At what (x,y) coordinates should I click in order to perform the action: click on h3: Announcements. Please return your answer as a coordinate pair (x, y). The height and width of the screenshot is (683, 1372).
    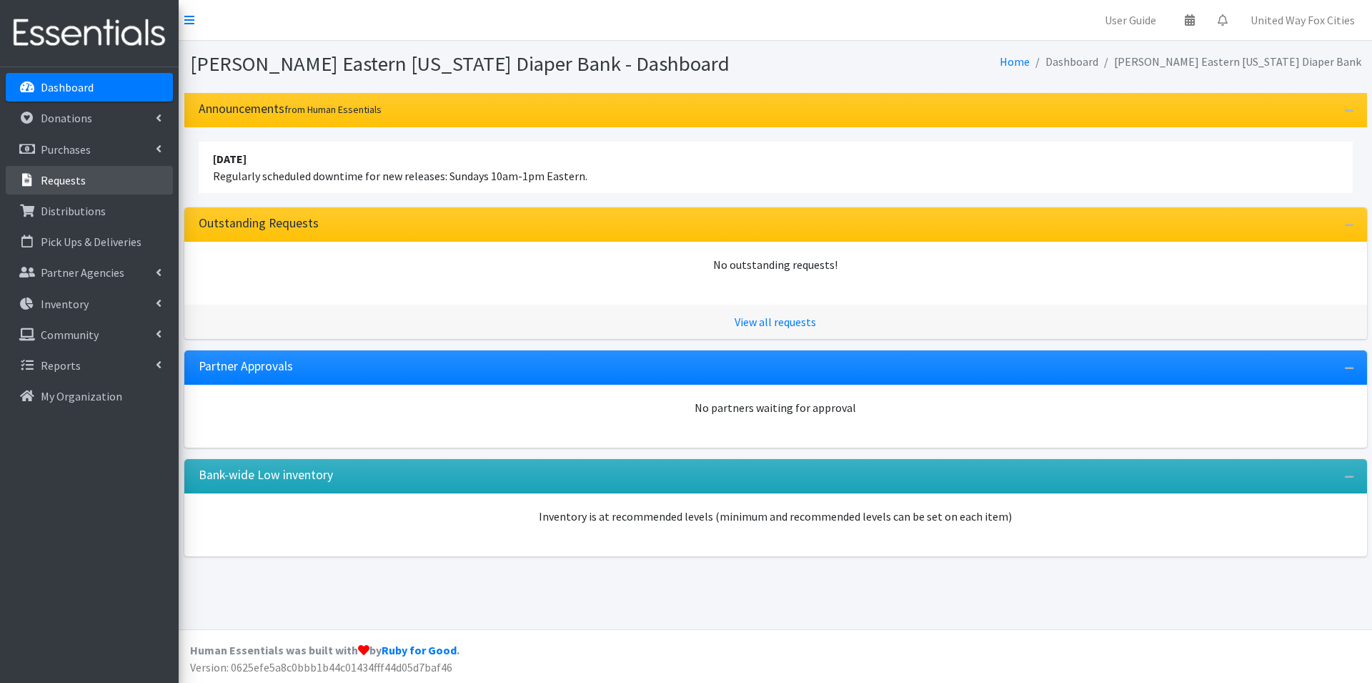
    Looking at the image, I should click on (290, 109).